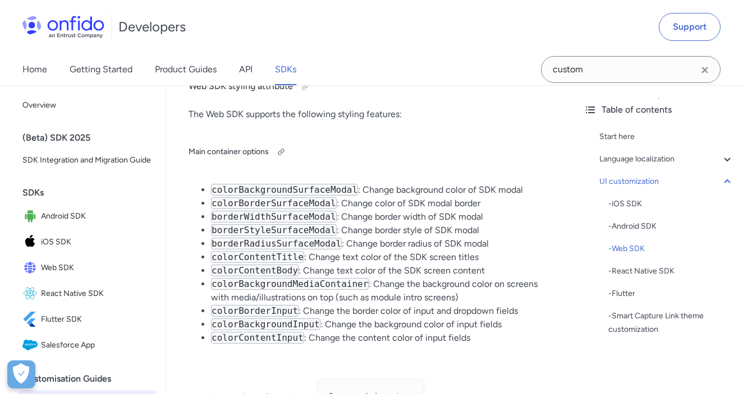 This screenshot has width=743, height=394. Describe the element at coordinates (666, 182) in the screenshot. I see `div: UI customization` at that location.